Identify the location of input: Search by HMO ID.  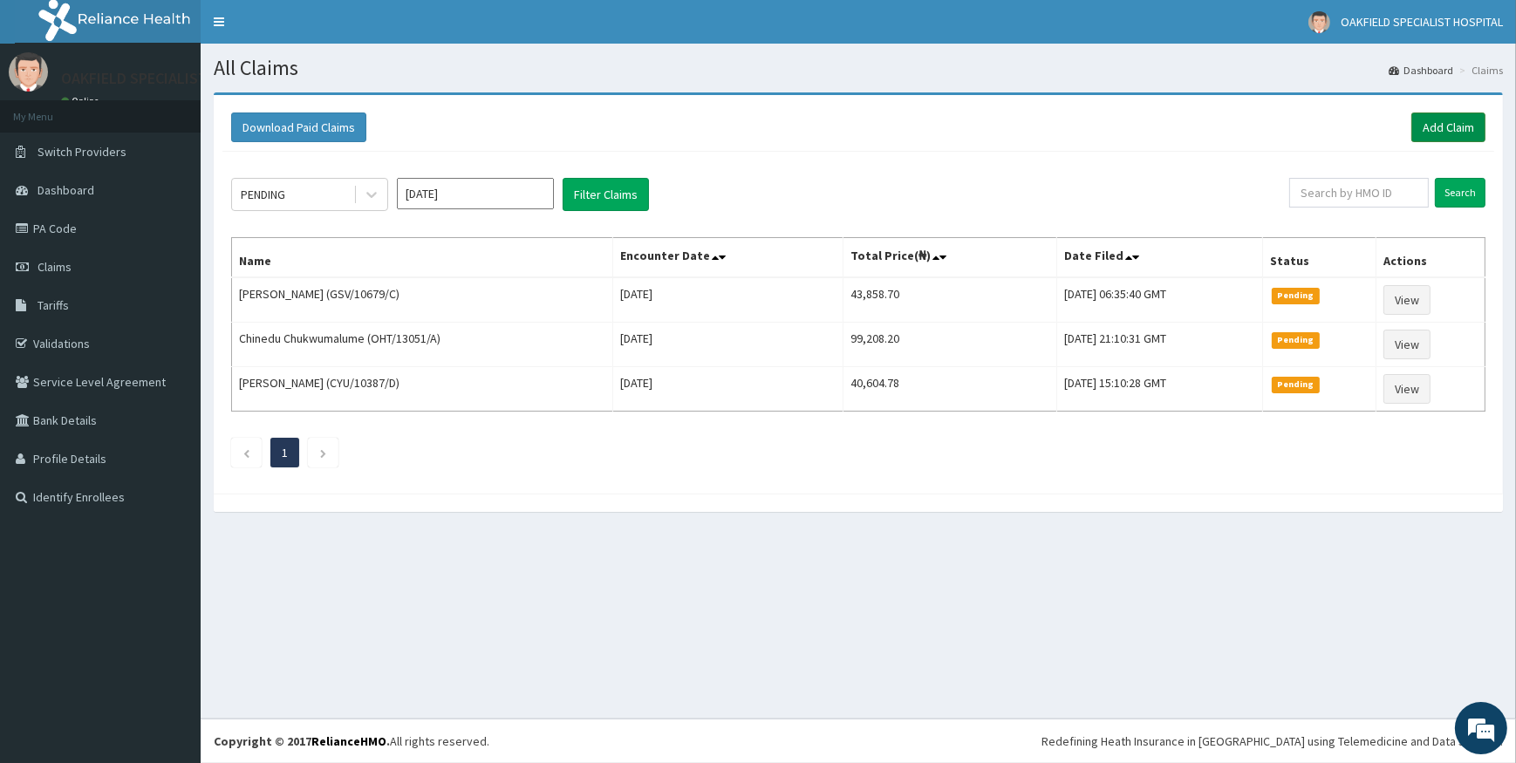
(1359, 193).